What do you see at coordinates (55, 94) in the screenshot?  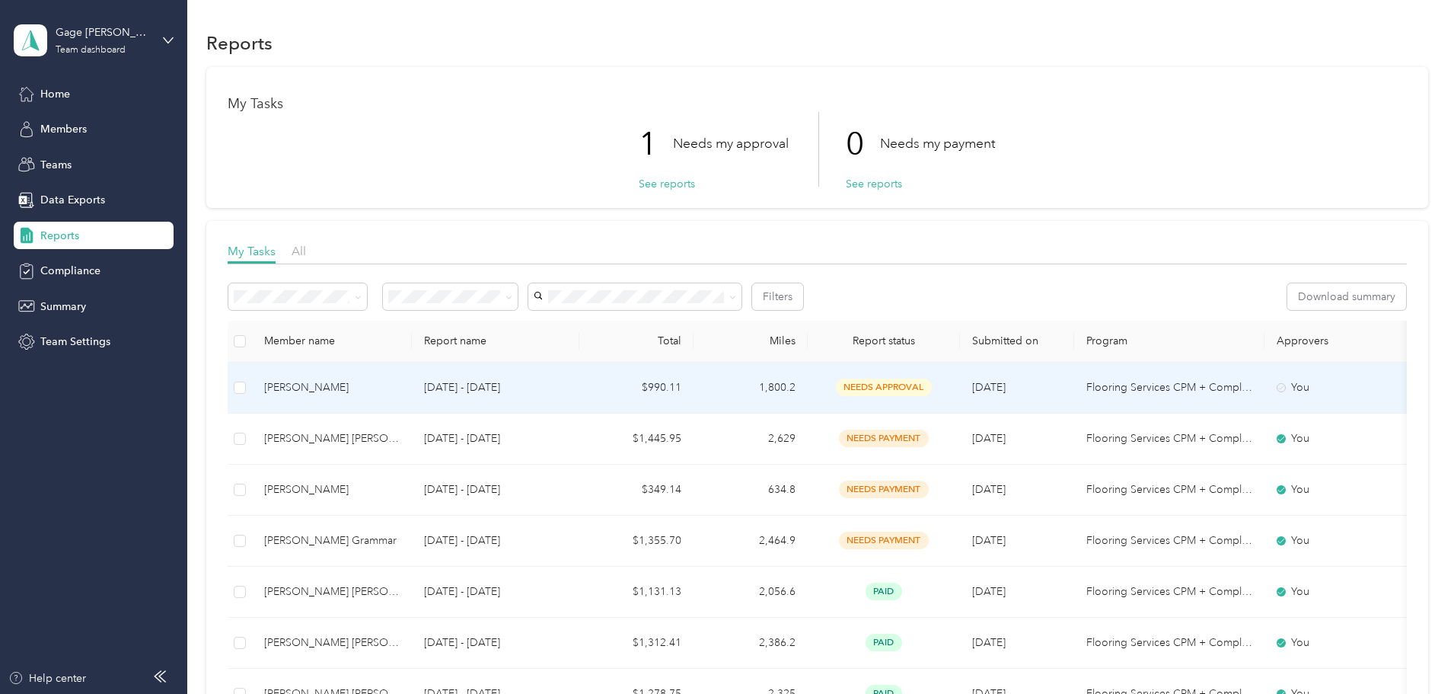 I see `span: Home` at bounding box center [55, 94].